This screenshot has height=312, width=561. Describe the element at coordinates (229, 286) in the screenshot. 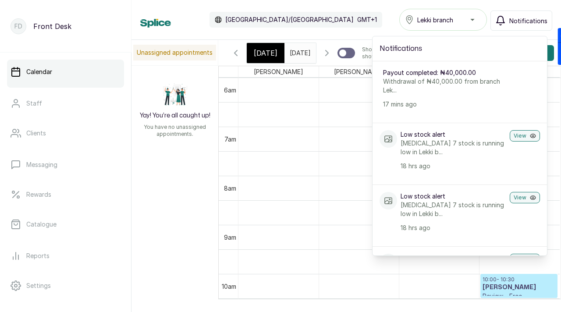

I see `div: 10am` at that location.